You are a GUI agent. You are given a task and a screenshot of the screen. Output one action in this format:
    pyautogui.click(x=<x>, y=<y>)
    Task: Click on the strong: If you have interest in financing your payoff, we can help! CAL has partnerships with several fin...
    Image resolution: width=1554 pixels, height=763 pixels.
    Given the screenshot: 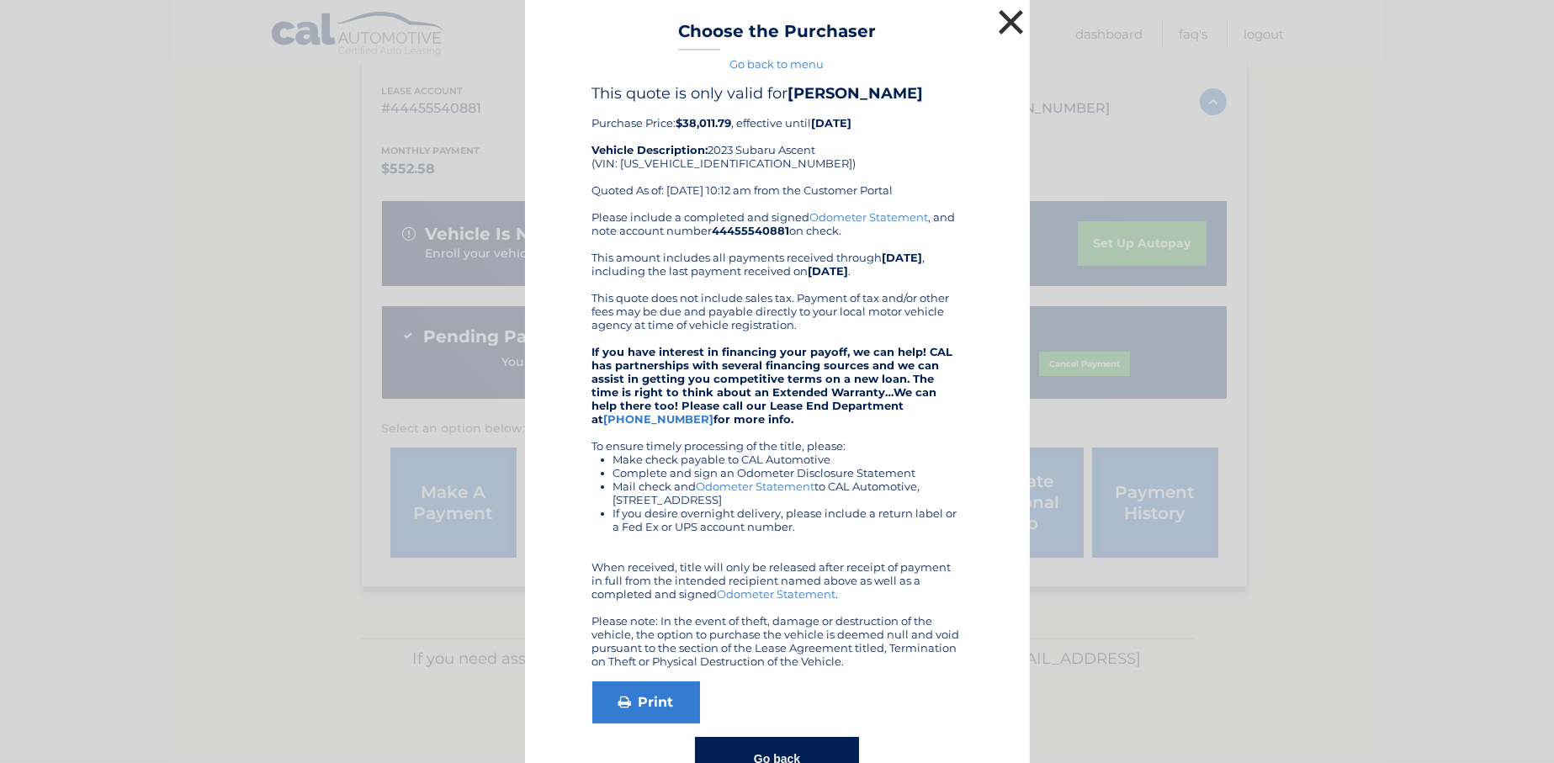 What is the action you would take?
    pyautogui.click(x=772, y=385)
    